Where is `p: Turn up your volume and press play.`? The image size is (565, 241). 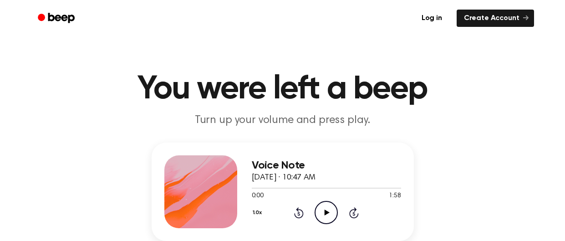 p: Turn up your volume and press play. is located at coordinates (283, 120).